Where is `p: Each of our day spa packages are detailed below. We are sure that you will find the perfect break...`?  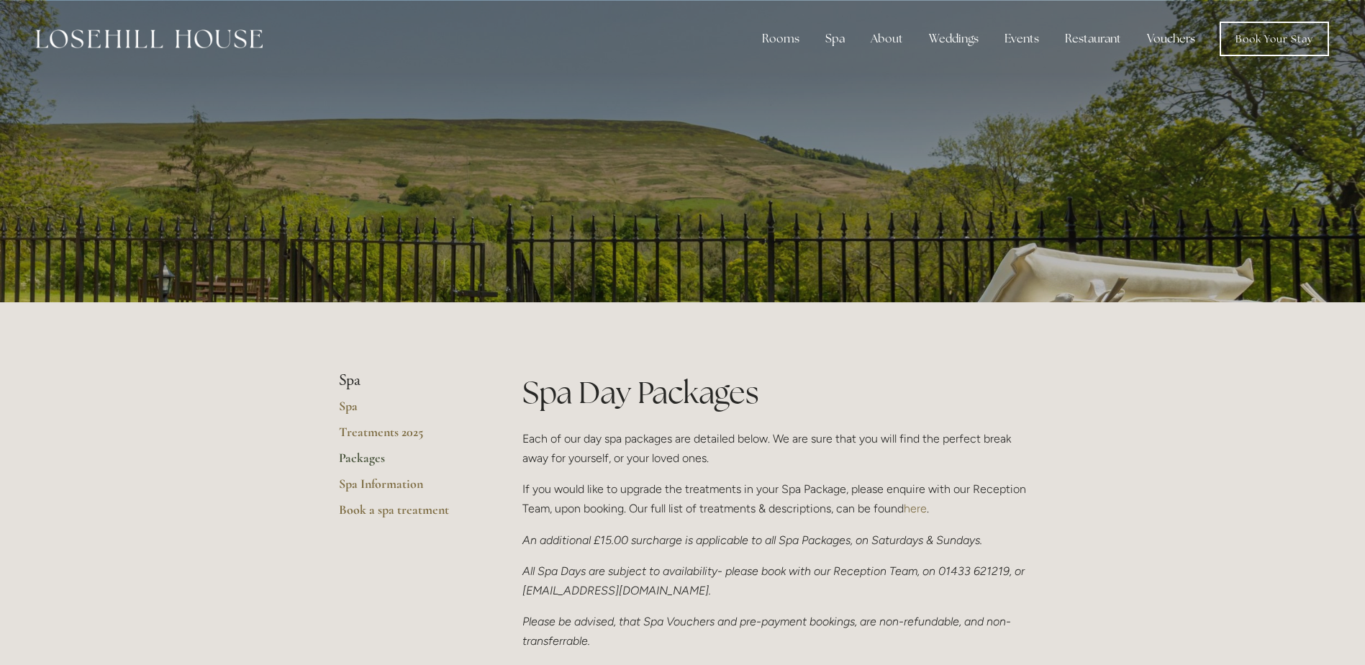 p: Each of our day spa packages are detailed below. We are sure that you will find the perfect break... is located at coordinates (774, 448).